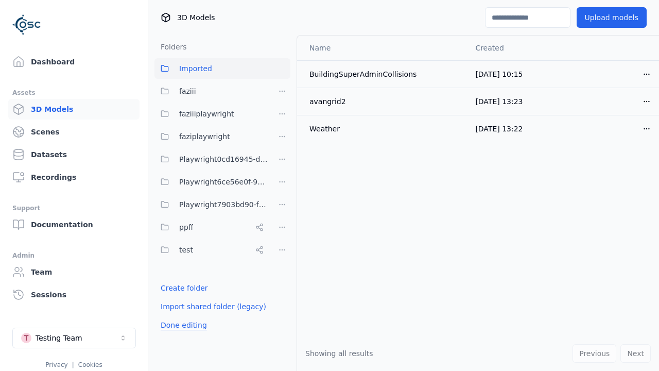 This screenshot has width=659, height=371. Describe the element at coordinates (74, 224) in the screenshot. I see `a: Documentation` at that location.